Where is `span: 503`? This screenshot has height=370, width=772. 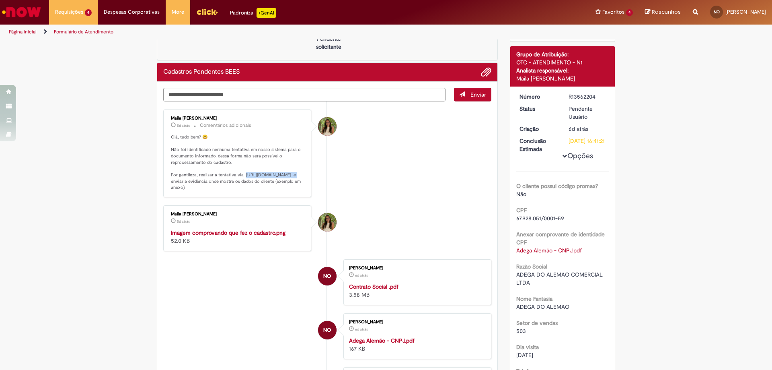
span: 503 is located at coordinates (521, 331).